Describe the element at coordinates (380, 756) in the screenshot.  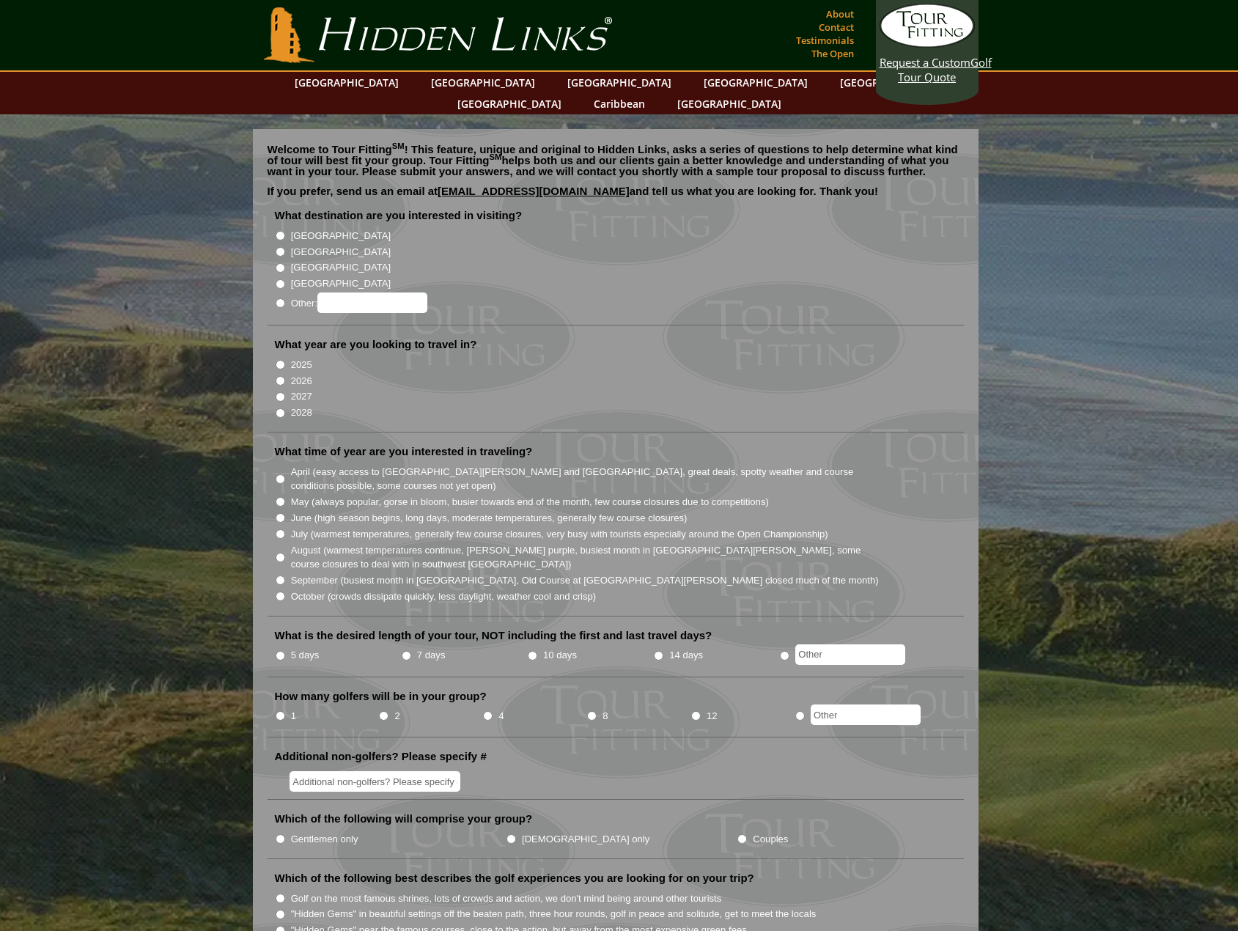
I see `label: Additional non-golfers? Please specify #` at that location.